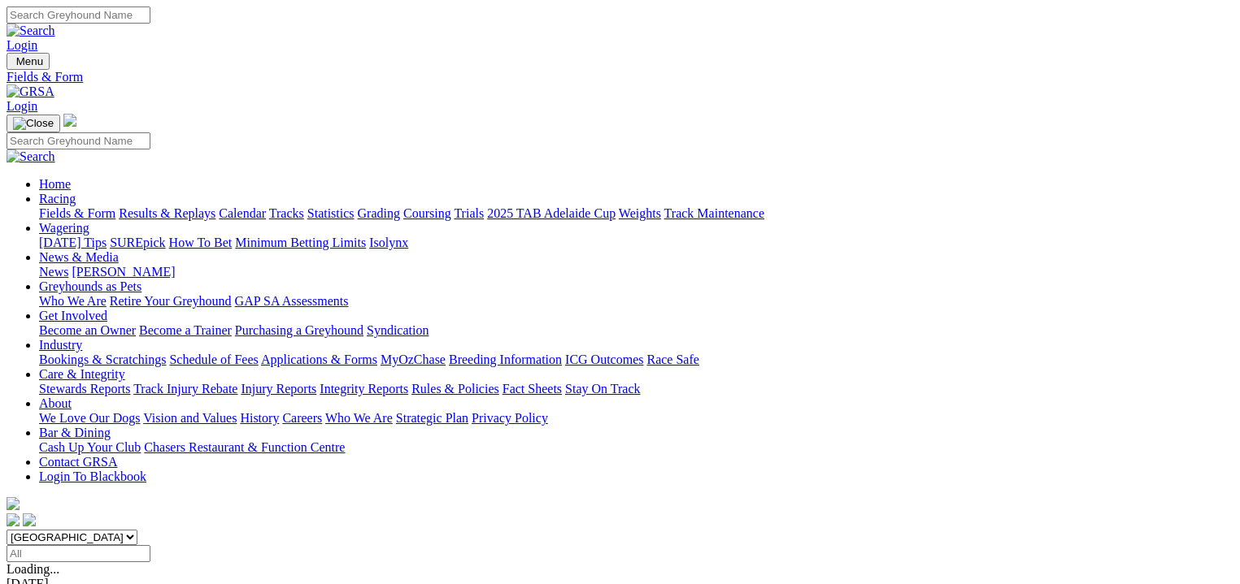 The height and width of the screenshot is (584, 1240). What do you see at coordinates (93, 476) in the screenshot?
I see `a: Login To Blackbook` at bounding box center [93, 476].